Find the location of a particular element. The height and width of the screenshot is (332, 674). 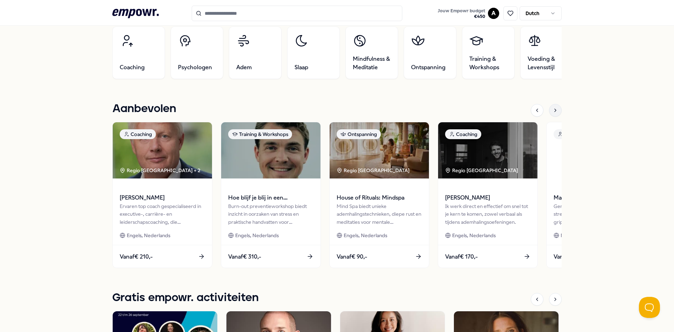

span: Vanaf € 170,- is located at coordinates (461, 256).